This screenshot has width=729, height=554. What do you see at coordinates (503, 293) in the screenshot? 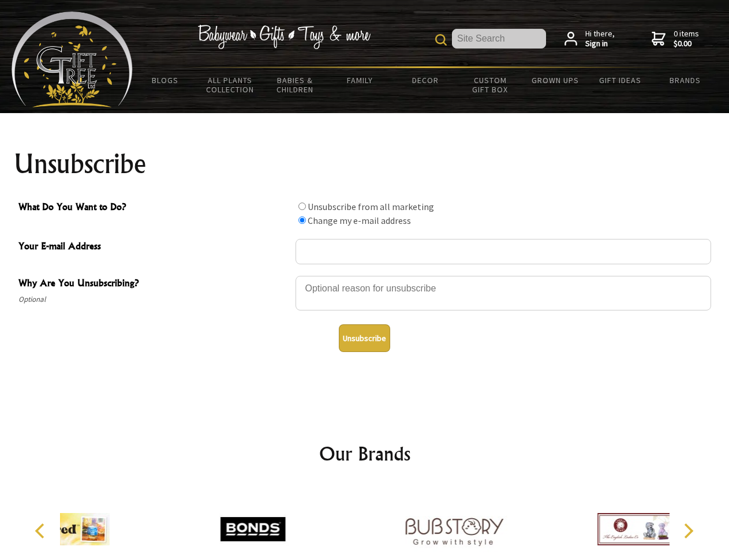
I see `textarea: Why Are You Unsubscribing?` at bounding box center [503, 293].